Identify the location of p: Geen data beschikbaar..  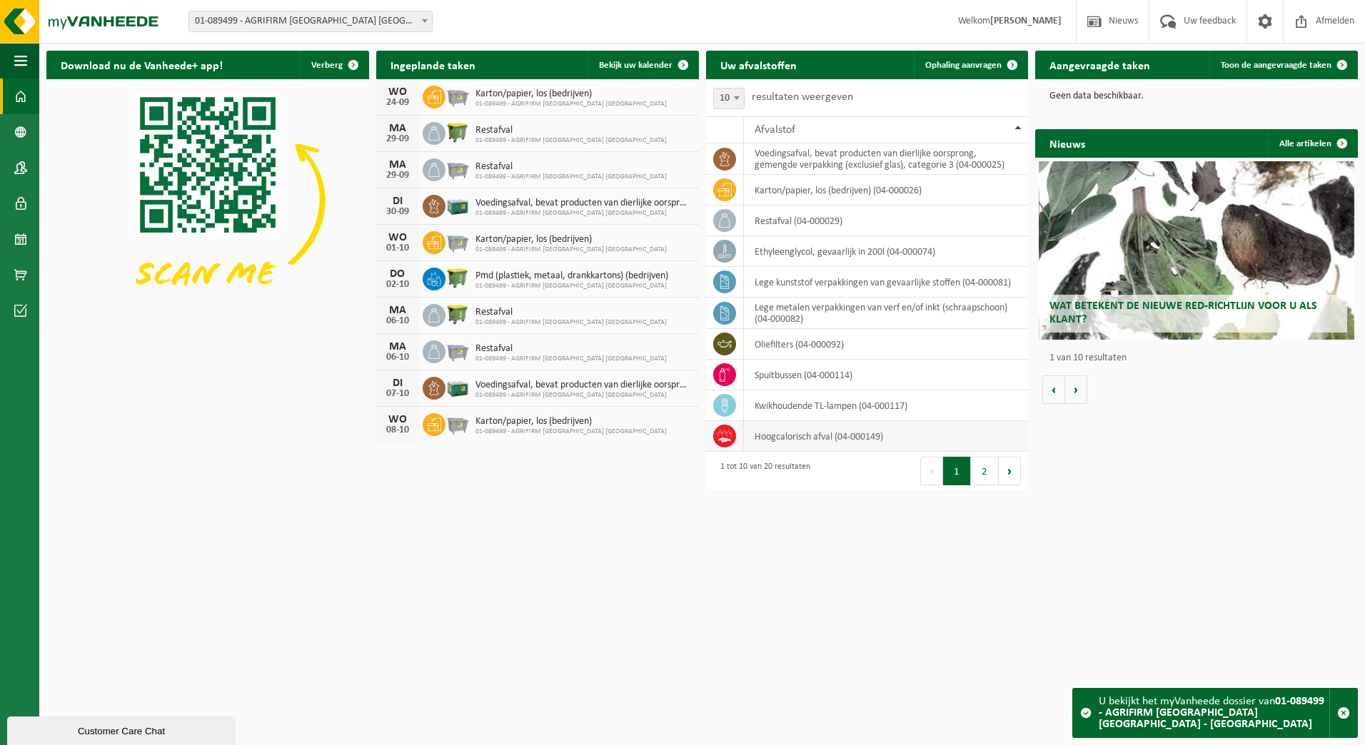
(1196, 96).